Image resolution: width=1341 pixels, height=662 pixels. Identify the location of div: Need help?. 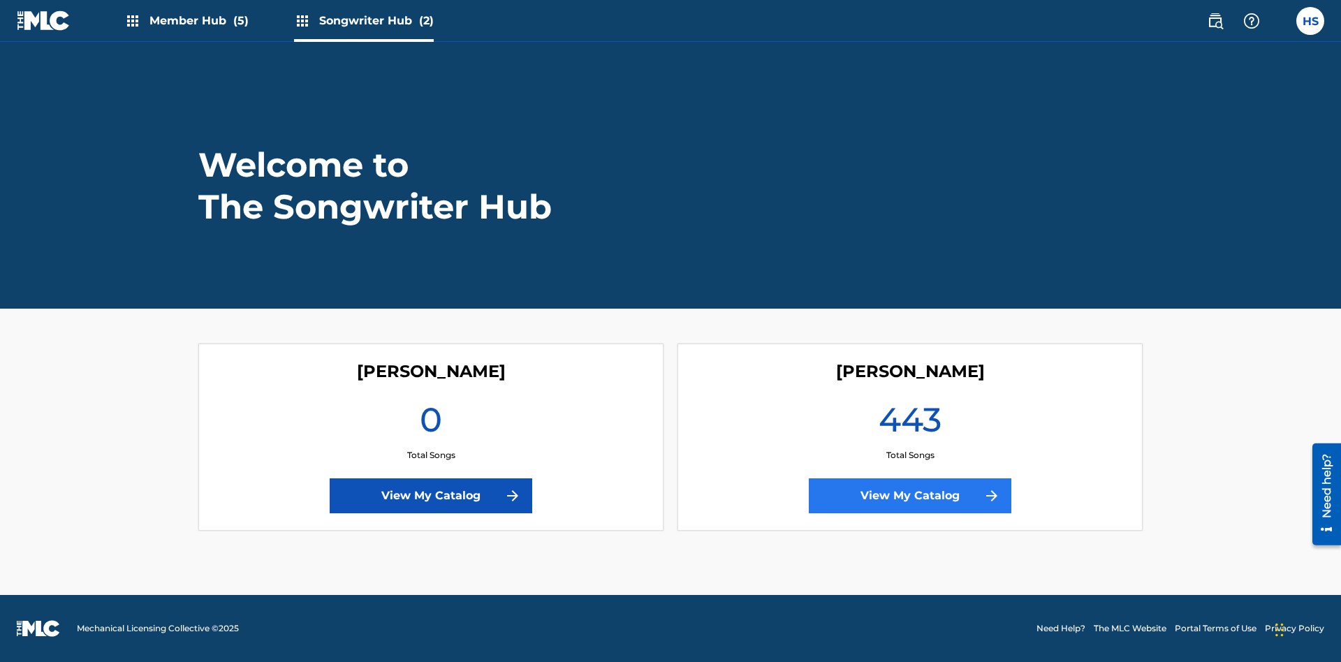
(24, 49).